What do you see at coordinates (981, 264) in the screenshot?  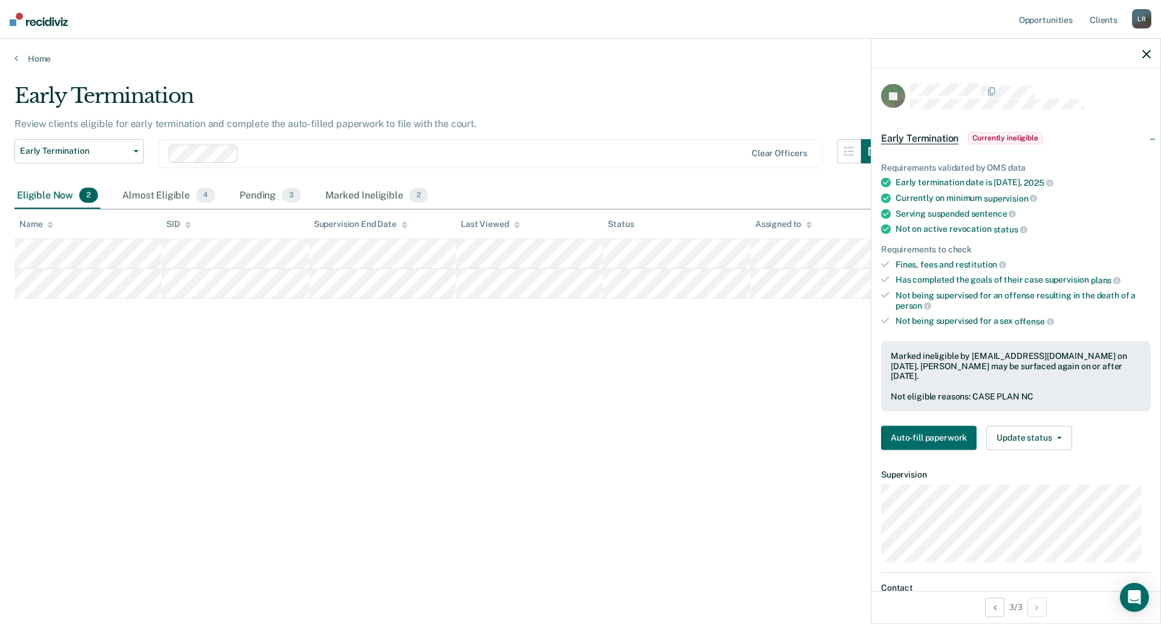 I see `span: restitution` at bounding box center [981, 264].